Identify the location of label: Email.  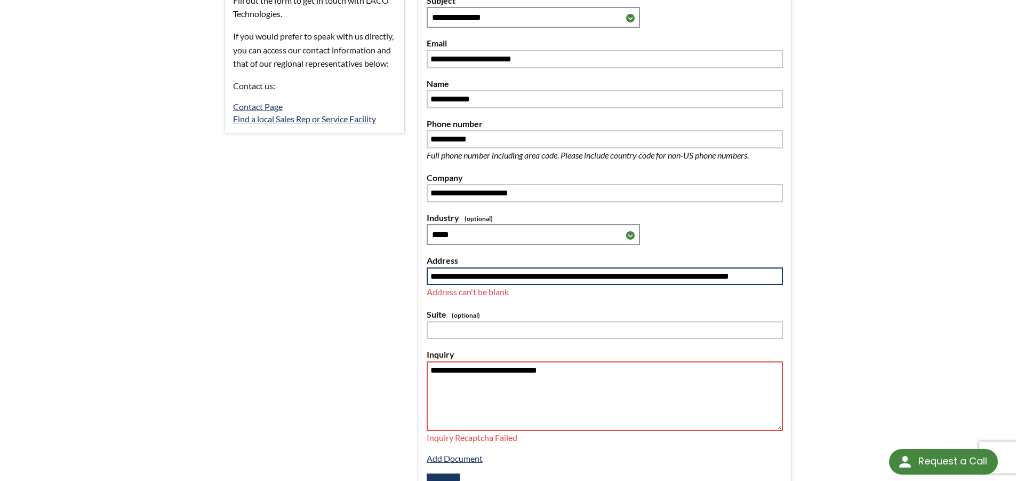
(605, 43).